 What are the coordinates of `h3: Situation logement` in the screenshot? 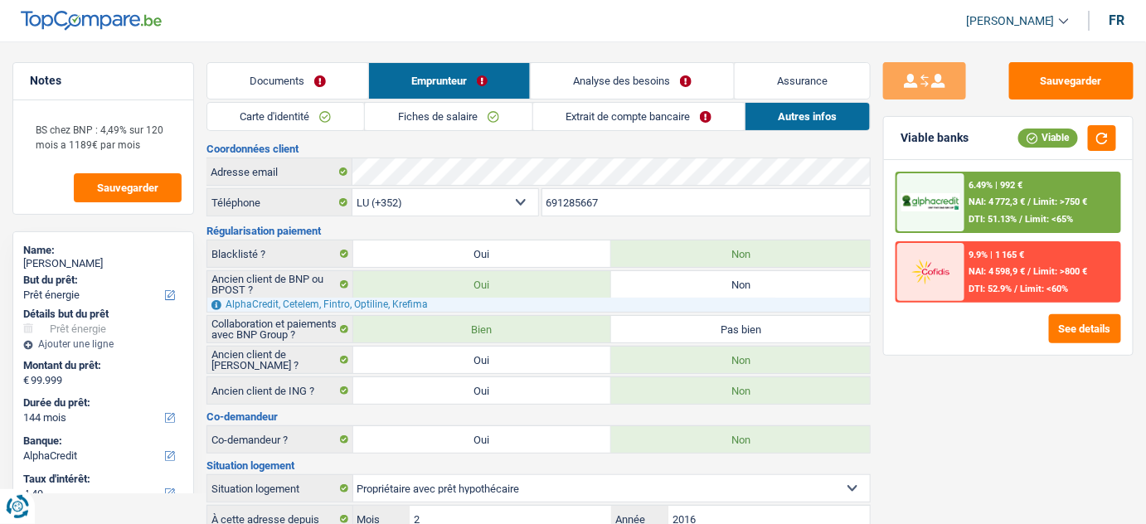 It's located at (539, 465).